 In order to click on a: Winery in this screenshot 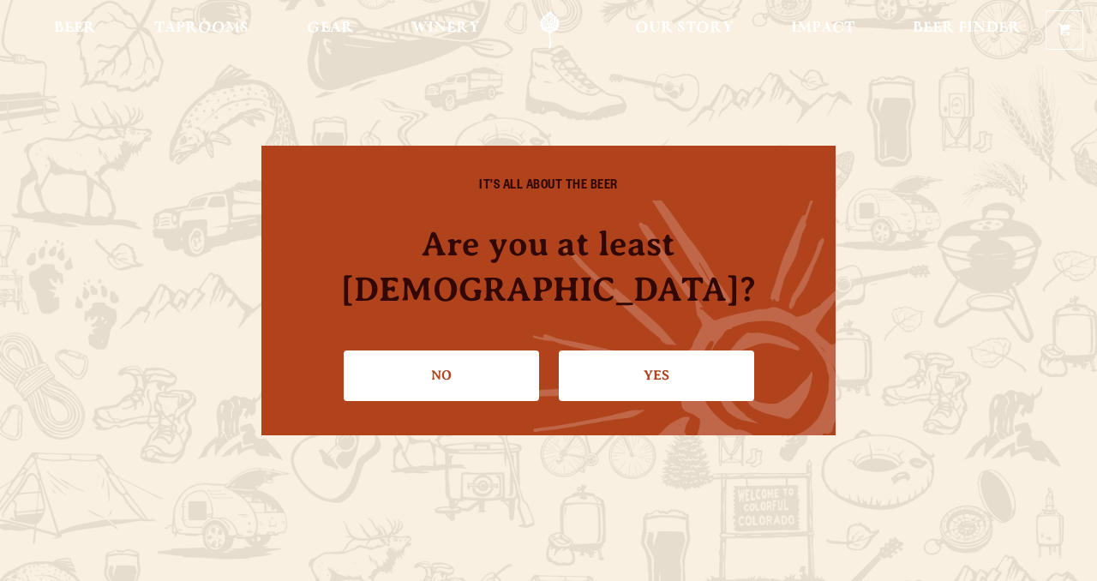, I will do `click(446, 30)`.